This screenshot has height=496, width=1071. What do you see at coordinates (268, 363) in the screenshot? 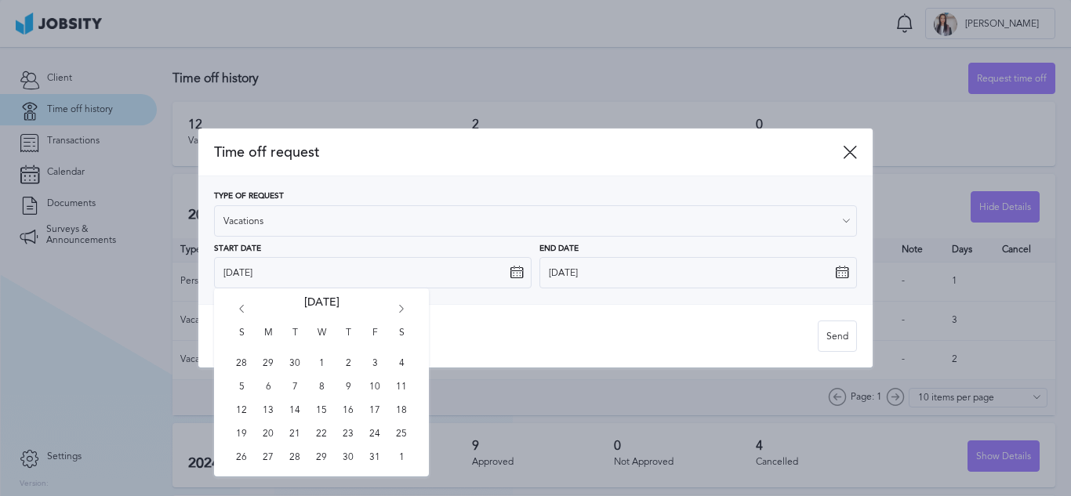
I see `span: Mon Sep 29 2025` at bounding box center [268, 363].